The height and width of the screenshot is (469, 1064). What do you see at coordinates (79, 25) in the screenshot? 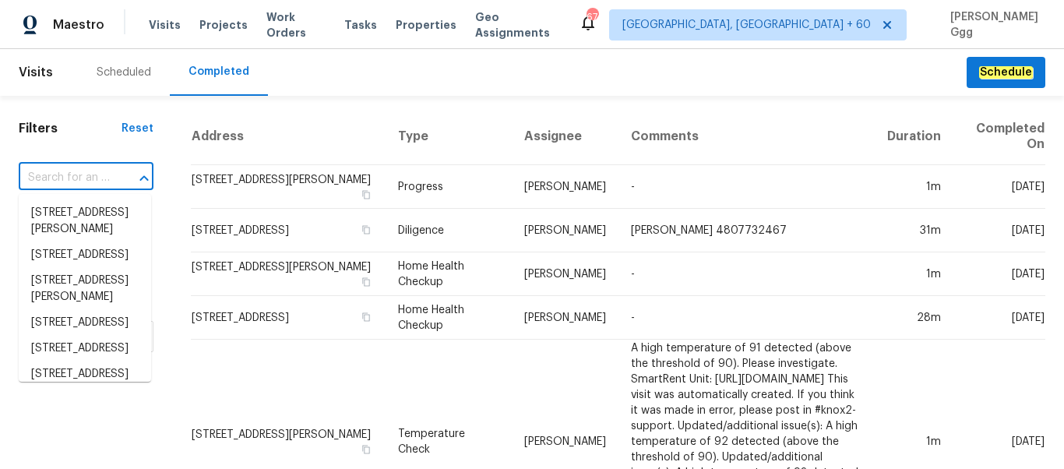
I see `span: Maestro` at bounding box center [79, 25].